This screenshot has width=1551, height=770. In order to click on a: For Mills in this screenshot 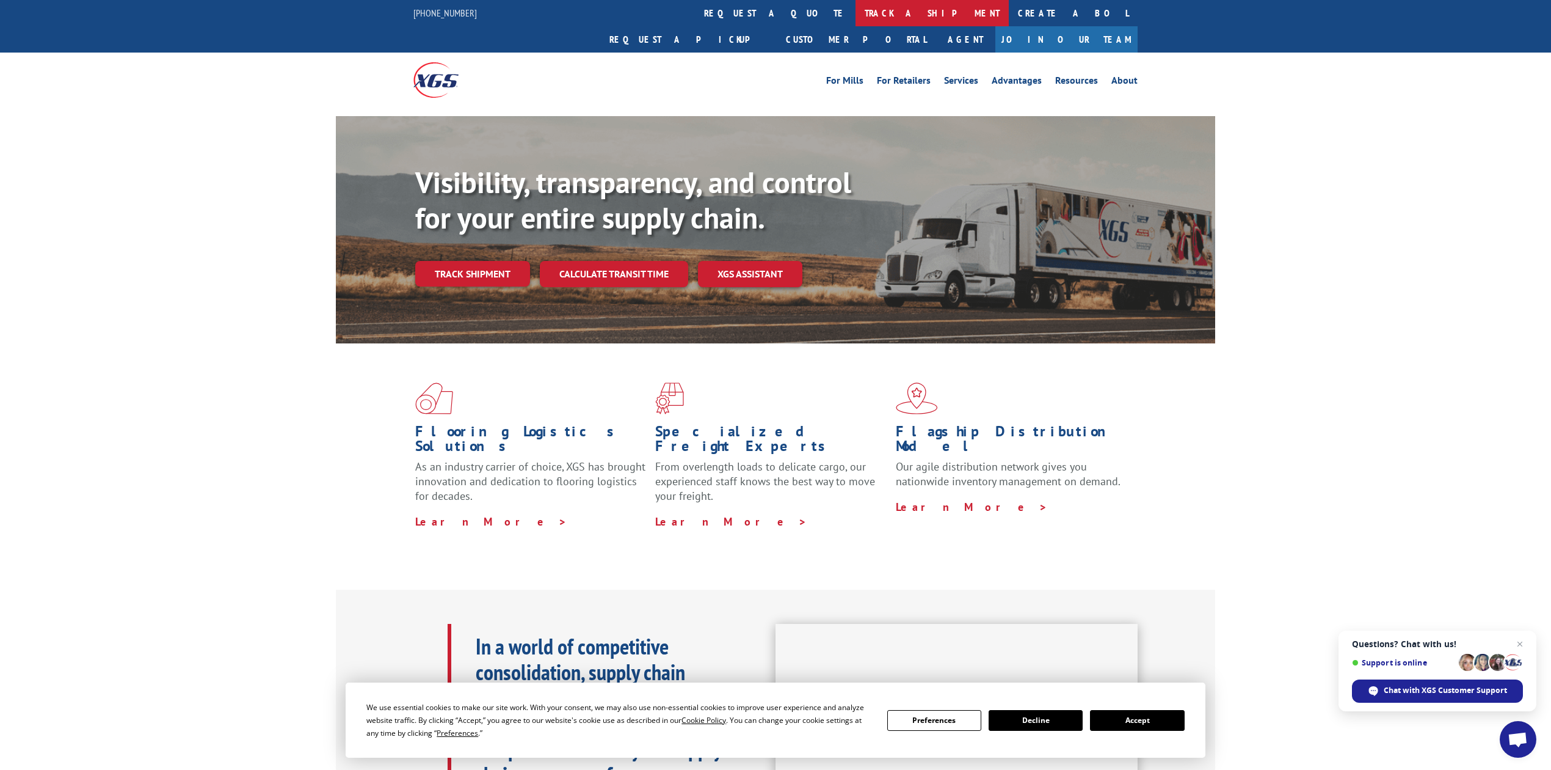, I will do `click(845, 82)`.